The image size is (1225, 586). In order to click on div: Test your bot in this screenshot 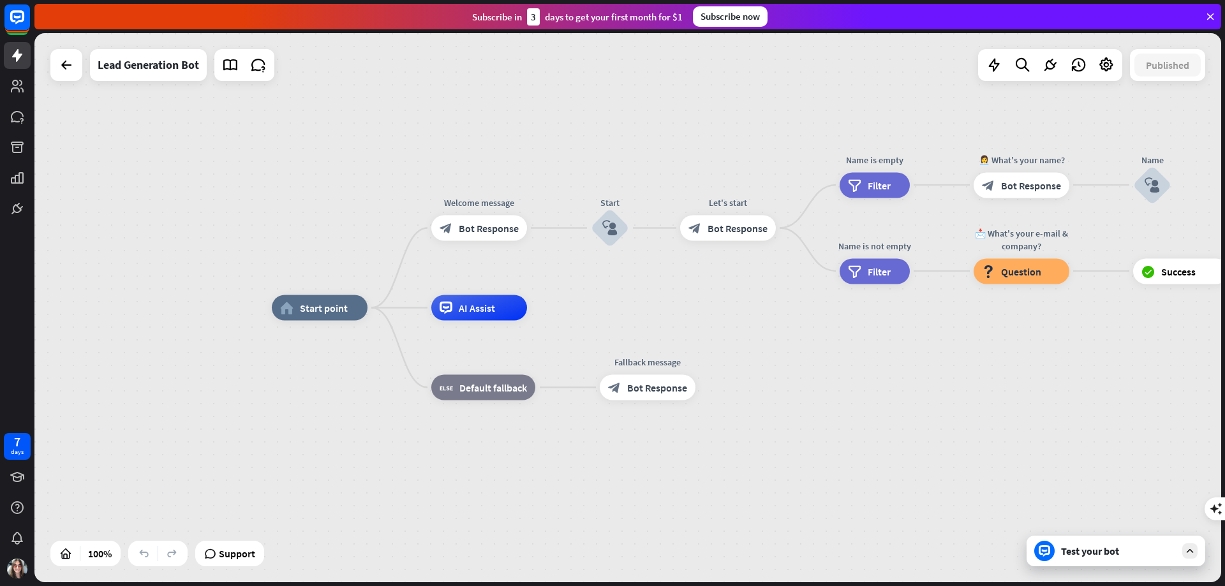, I will do `click(1118, 551)`.